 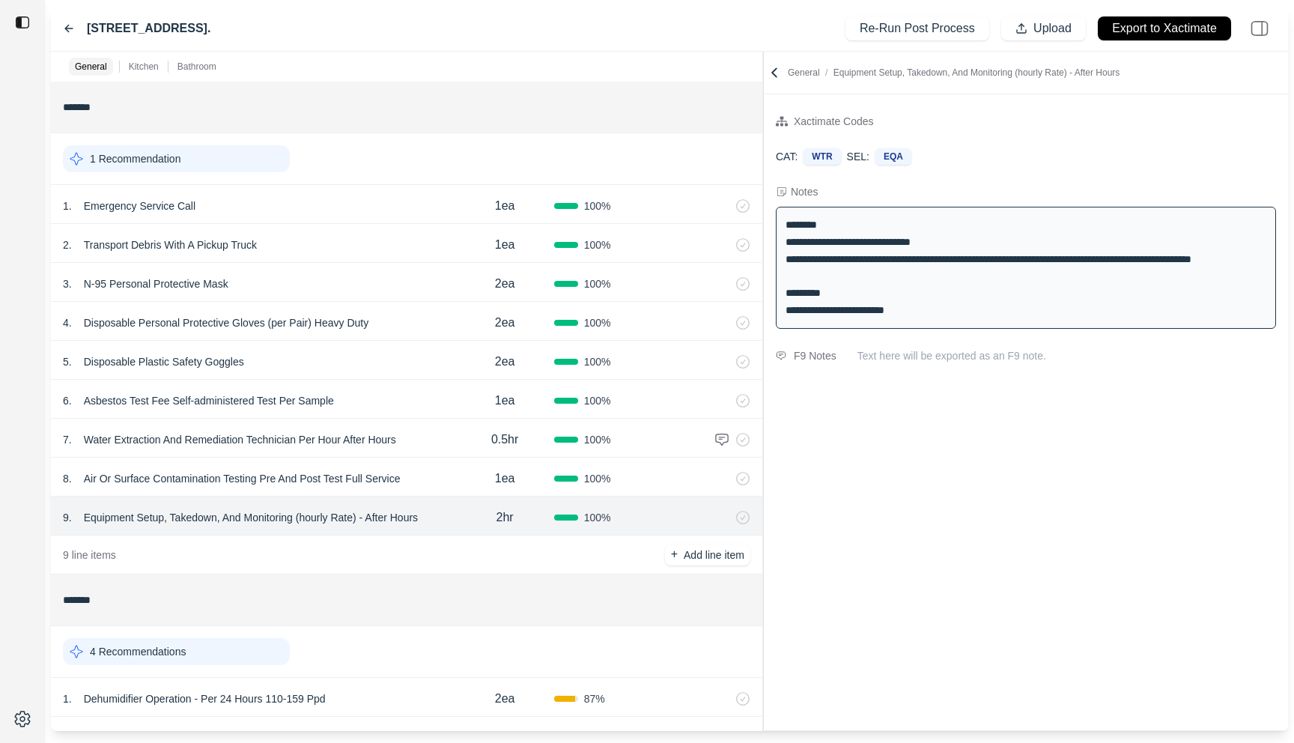 I want to click on p: Water Extraction And Remediation Technician Per Hour After Hours, so click(x=240, y=440).